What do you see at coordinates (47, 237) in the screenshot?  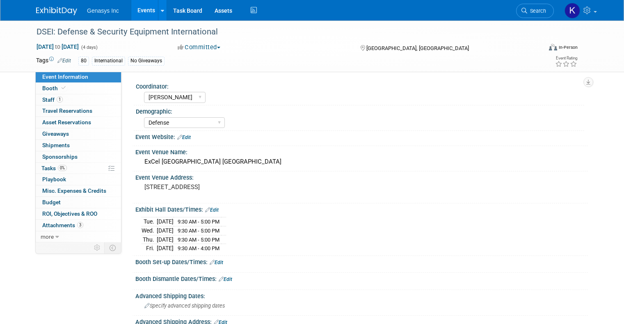 I see `span: more` at bounding box center [47, 237].